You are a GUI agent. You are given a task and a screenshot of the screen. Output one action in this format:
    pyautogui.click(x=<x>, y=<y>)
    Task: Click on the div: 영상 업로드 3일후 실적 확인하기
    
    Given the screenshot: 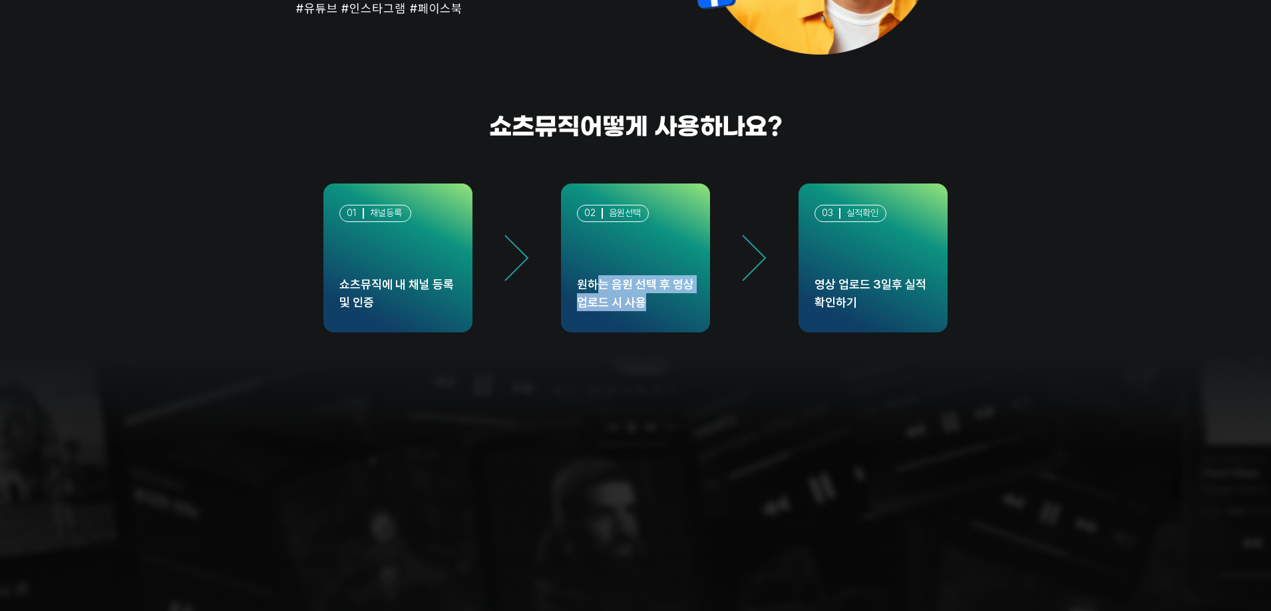 What is the action you would take?
    pyautogui.click(x=873, y=293)
    